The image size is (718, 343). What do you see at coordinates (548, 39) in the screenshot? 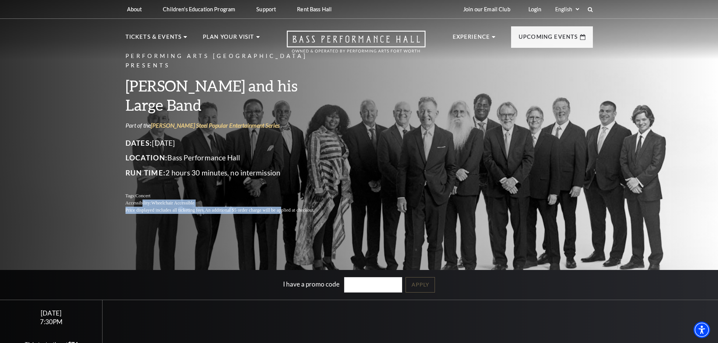
I see `p: Upcoming Events` at bounding box center [548, 39].